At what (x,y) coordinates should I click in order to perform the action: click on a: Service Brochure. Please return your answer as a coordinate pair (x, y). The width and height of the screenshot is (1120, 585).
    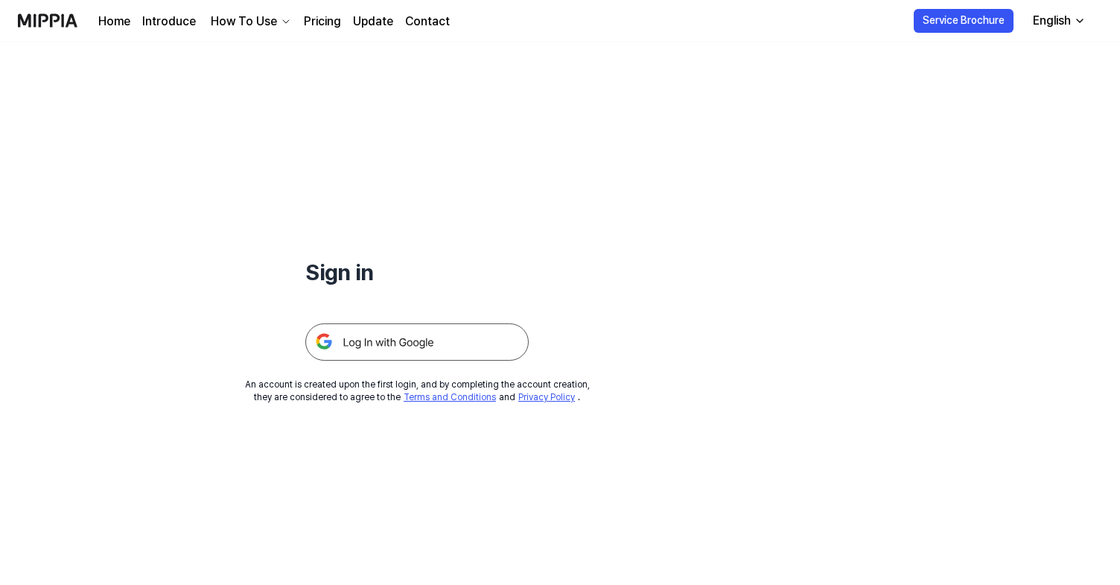
    Looking at the image, I should click on (964, 21).